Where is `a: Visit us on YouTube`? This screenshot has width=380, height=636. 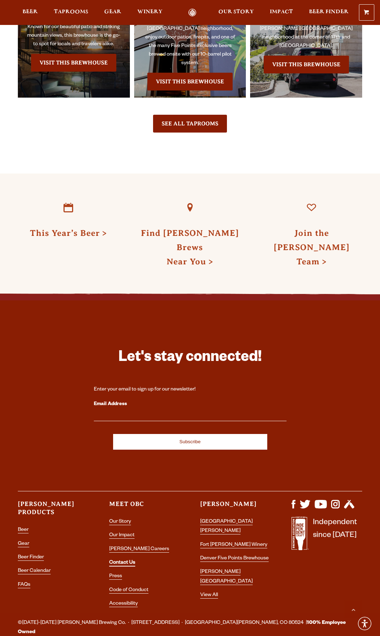
a: Visit us on YouTube is located at coordinates (320, 508).